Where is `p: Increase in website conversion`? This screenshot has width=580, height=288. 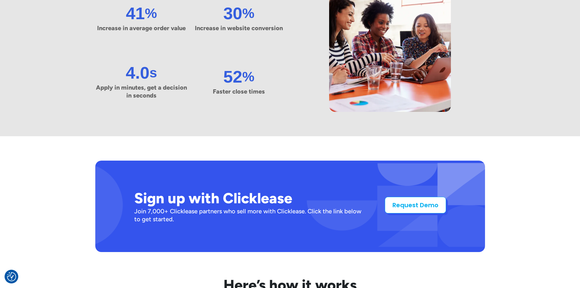 p: Increase in website conversion is located at coordinates (239, 28).